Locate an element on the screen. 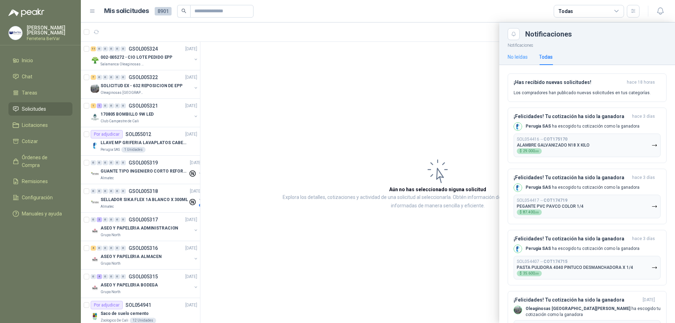 The height and width of the screenshot is (323, 675). p: PEGANTE PVC PAVCO COLOR 1/4 is located at coordinates (550, 206).